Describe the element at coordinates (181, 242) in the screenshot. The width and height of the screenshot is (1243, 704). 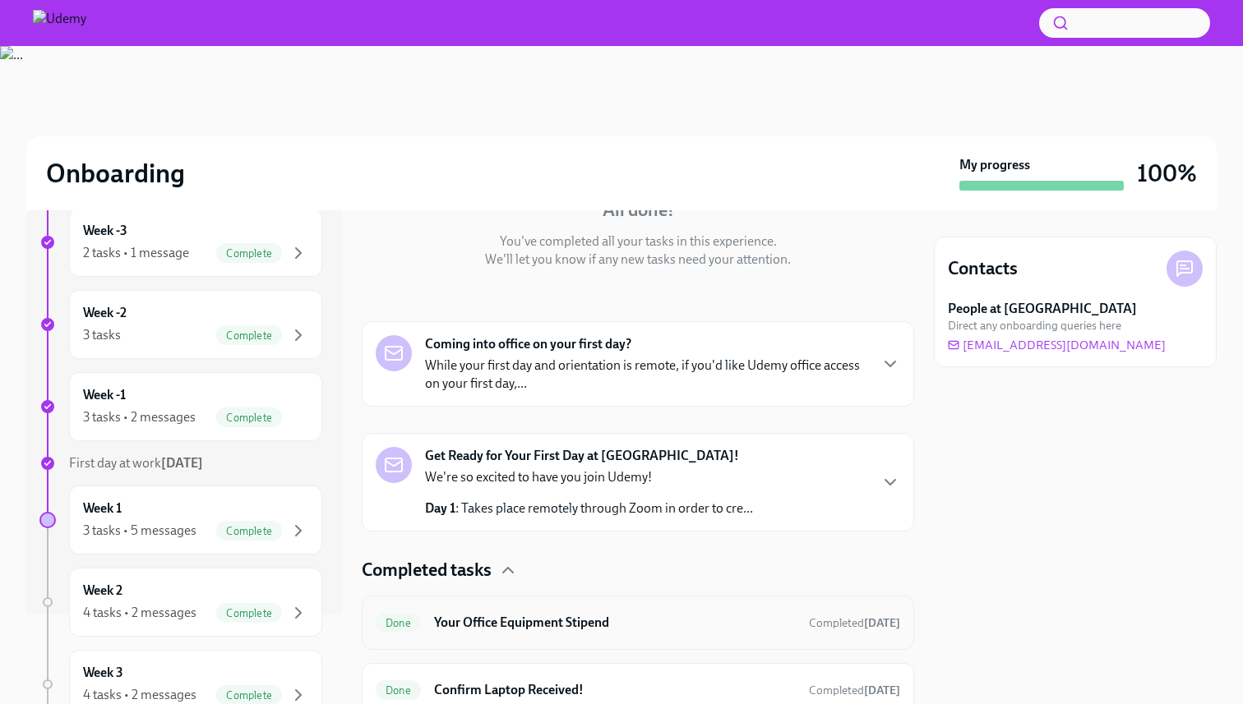
I see `a: Week -32 tasks • 1 messageComplete` at that location.